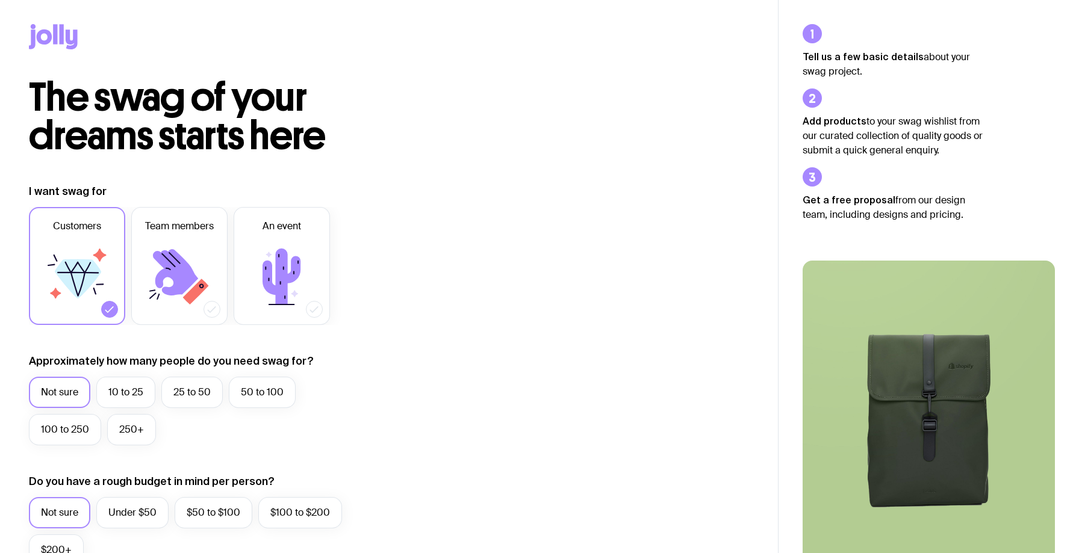 The image size is (1079, 553). Describe the element at coordinates (171, 361) in the screenshot. I see `label: Approximately how many people do you need swag for?` at that location.